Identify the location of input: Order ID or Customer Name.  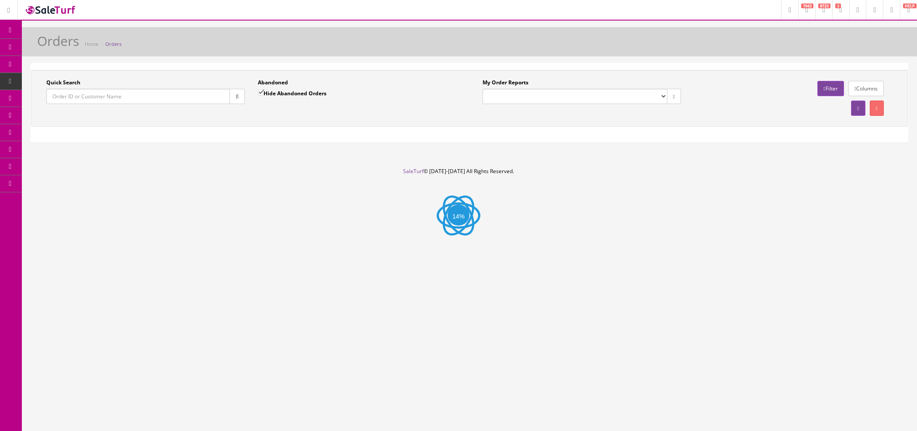
(138, 96).